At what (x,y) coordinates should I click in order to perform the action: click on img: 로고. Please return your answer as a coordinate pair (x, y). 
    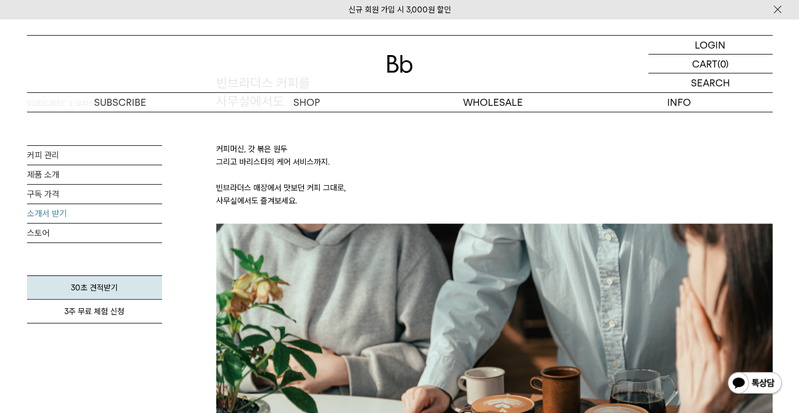
    Looking at the image, I should click on (400, 64).